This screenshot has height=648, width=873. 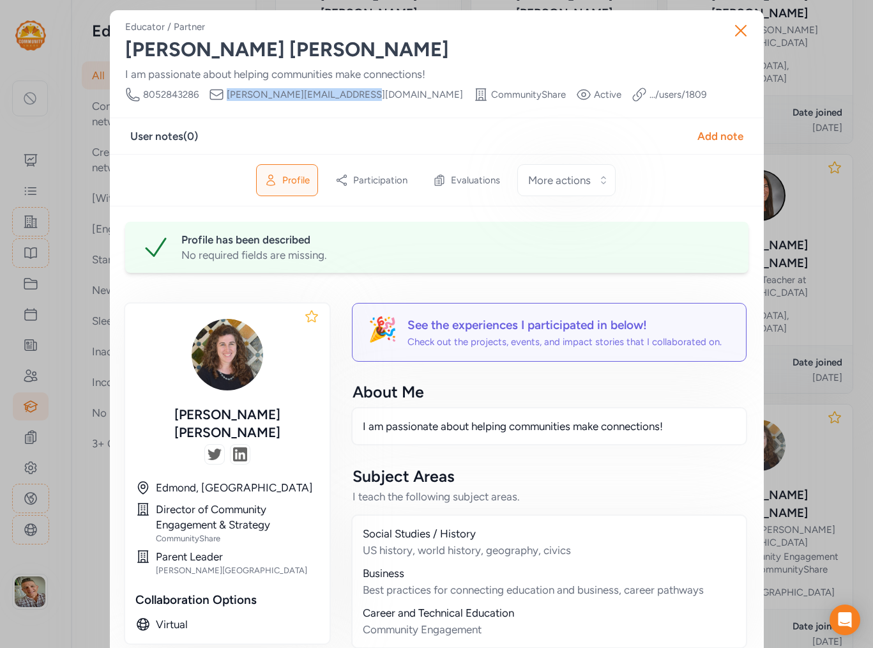 I want to click on span: CommunityShare, so click(x=528, y=95).